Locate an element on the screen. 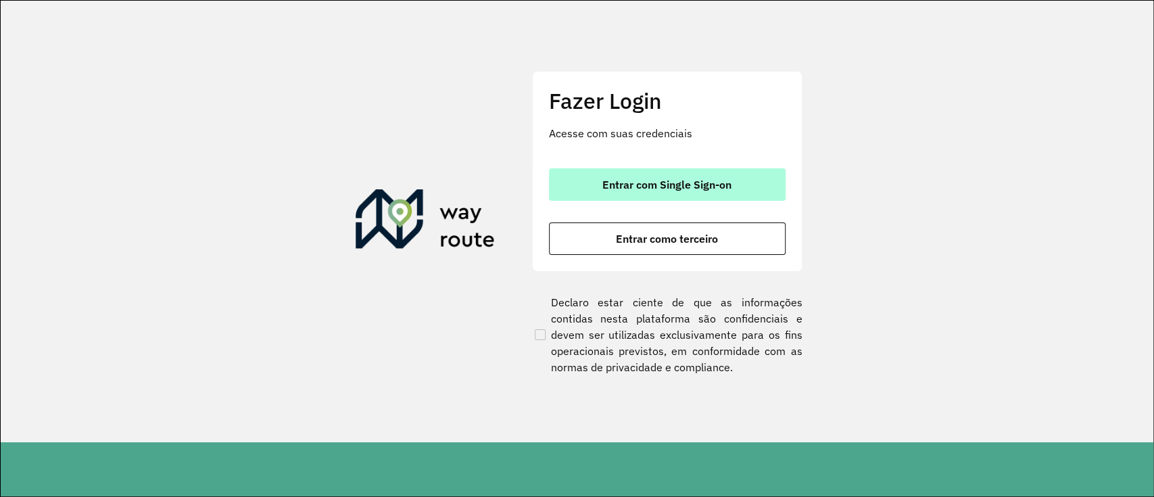 The width and height of the screenshot is (1154, 497). img: Roteirizador AmbevTech is located at coordinates (425, 222).